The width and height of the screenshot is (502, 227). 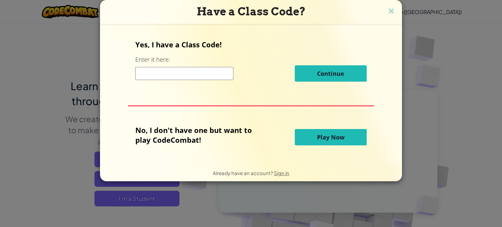 What do you see at coordinates (392, 11) in the screenshot?
I see `img: close icon` at bounding box center [392, 11].